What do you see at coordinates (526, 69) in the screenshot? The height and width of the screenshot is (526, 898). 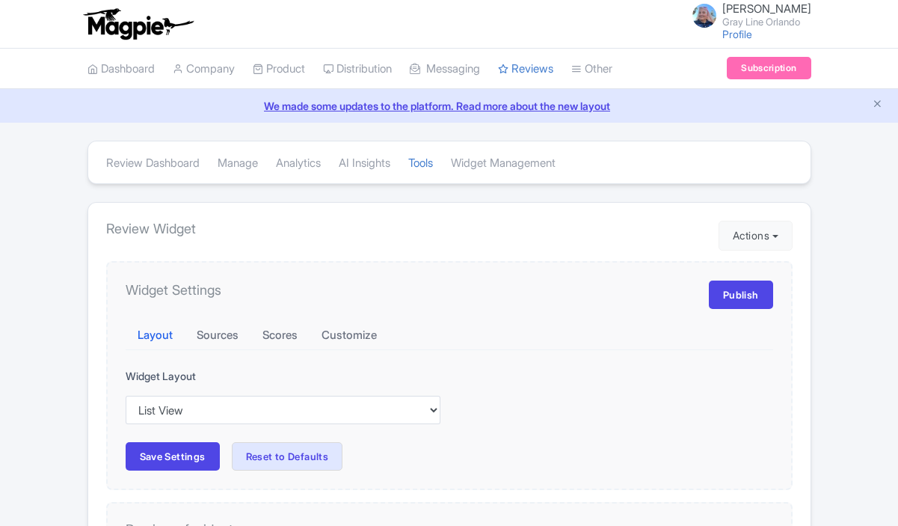 I see `a: Reviews` at bounding box center [526, 69].